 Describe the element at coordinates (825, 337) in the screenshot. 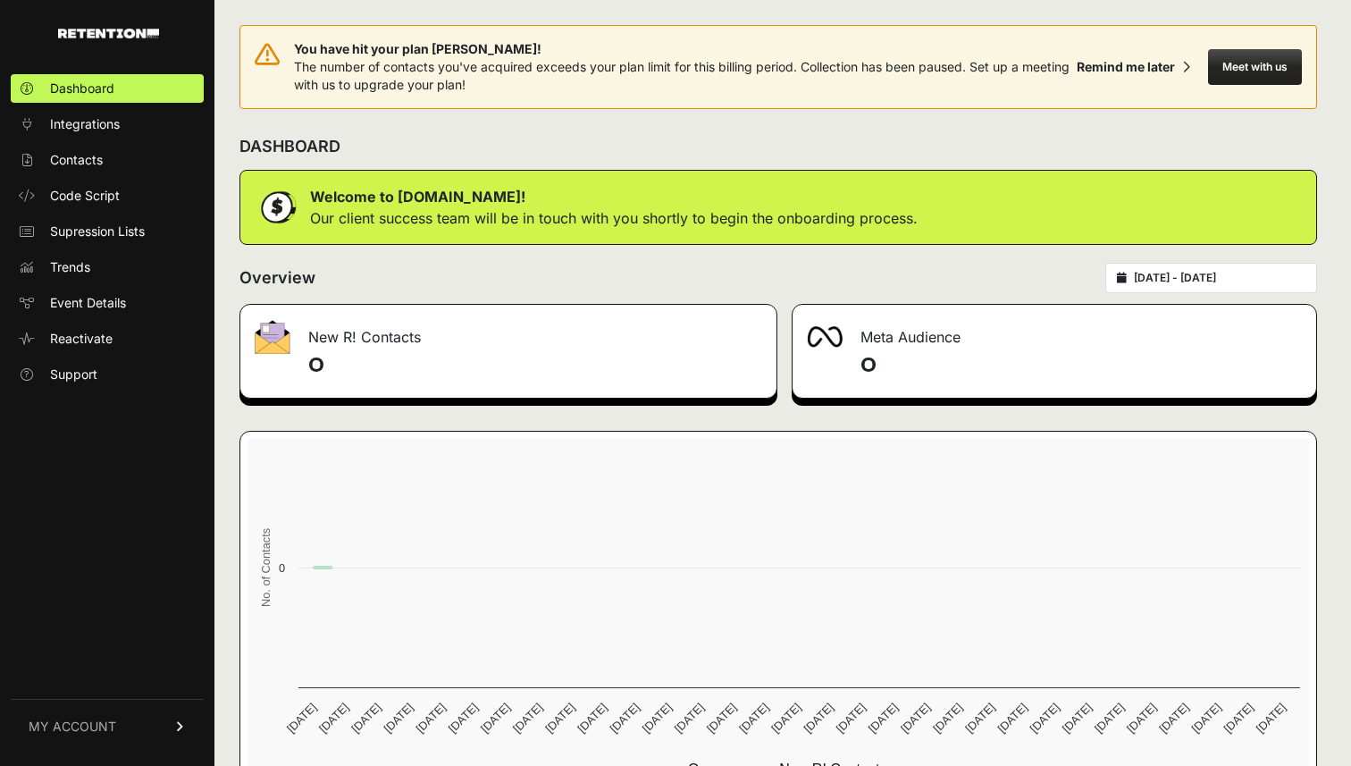

I see `img: fa-meta-2f981b61bb99beabf952f7030308934f19ce035c18b003e963880cc3fabeebb7.png` at that location.